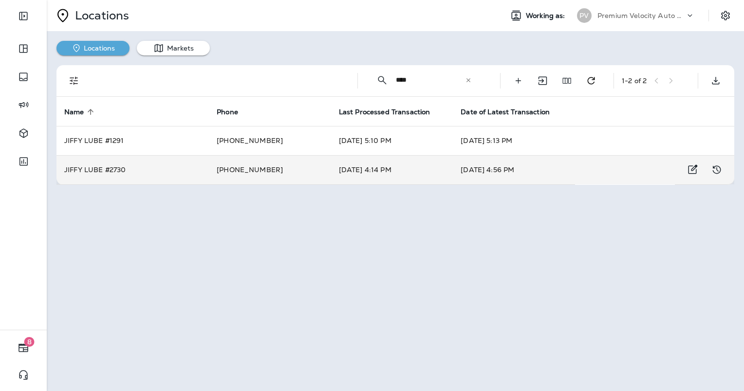 This screenshot has width=744, height=391. Describe the element at coordinates (23, 348) in the screenshot. I see `button: 8` at that location.